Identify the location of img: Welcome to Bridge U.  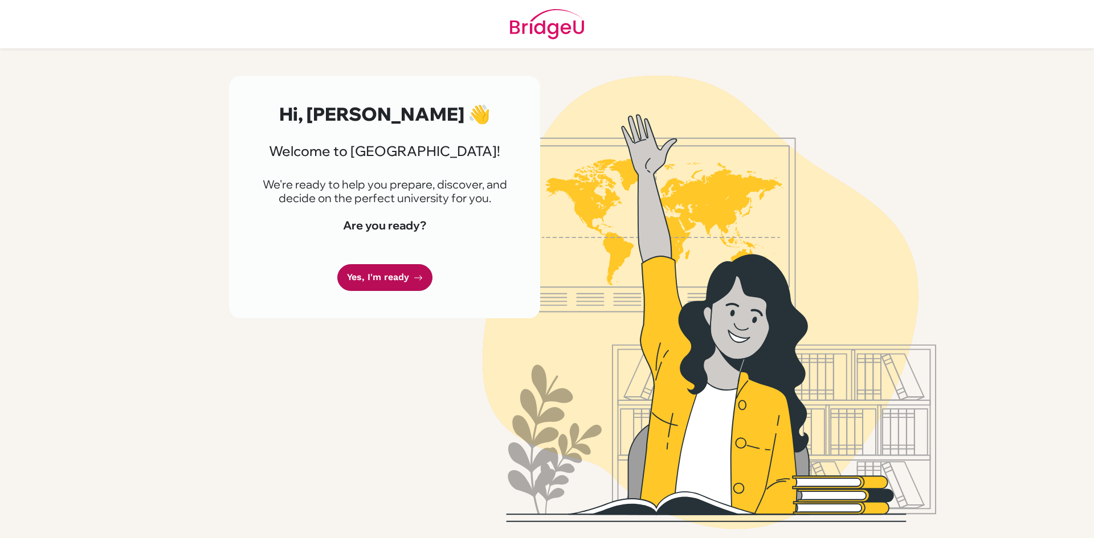
(709, 302).